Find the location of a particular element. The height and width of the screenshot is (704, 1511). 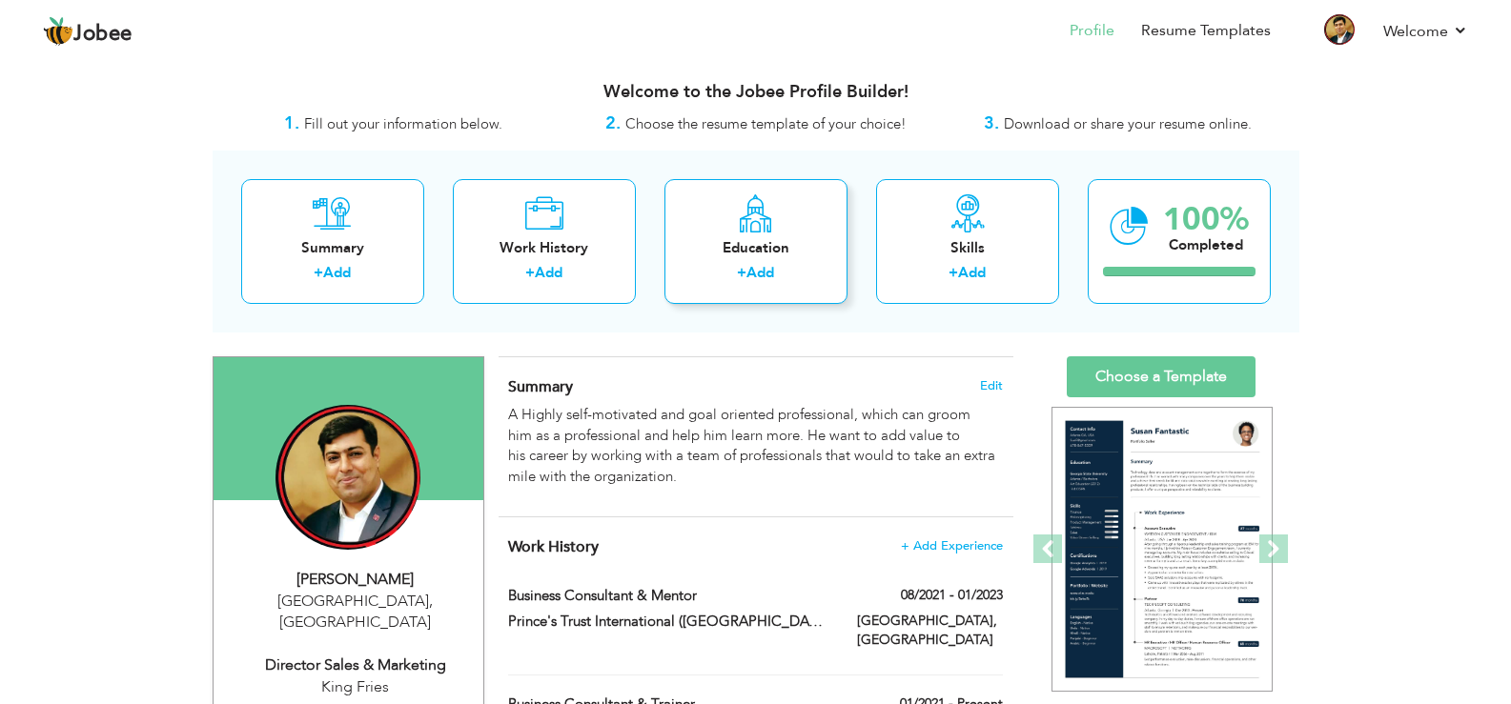

span: Download or share your resume online. is located at coordinates (1128, 124).